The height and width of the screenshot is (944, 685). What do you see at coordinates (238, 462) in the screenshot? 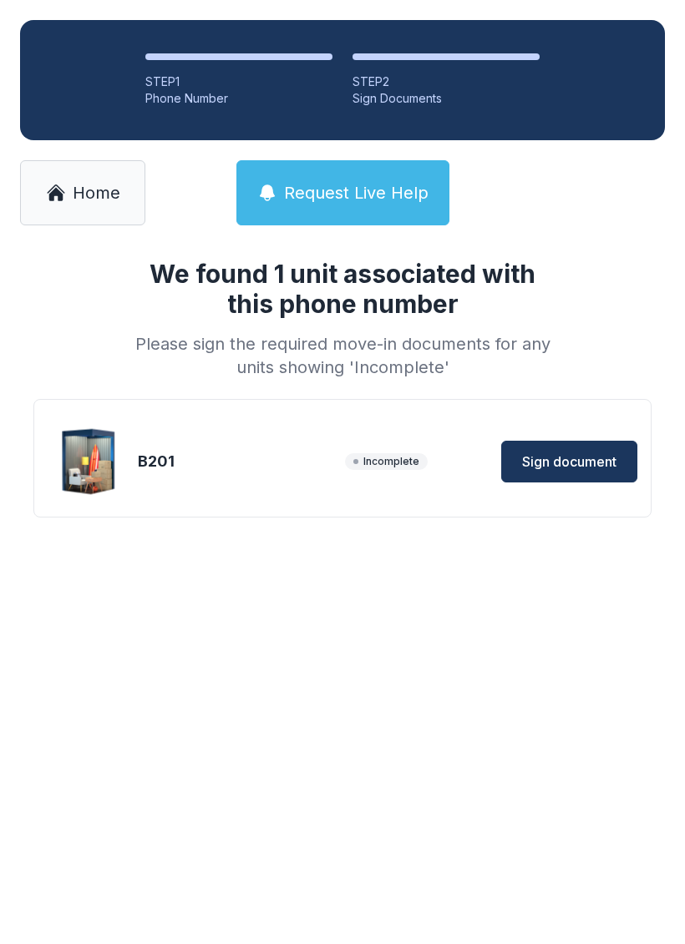
I see `div: B201` at bounding box center [238, 462].